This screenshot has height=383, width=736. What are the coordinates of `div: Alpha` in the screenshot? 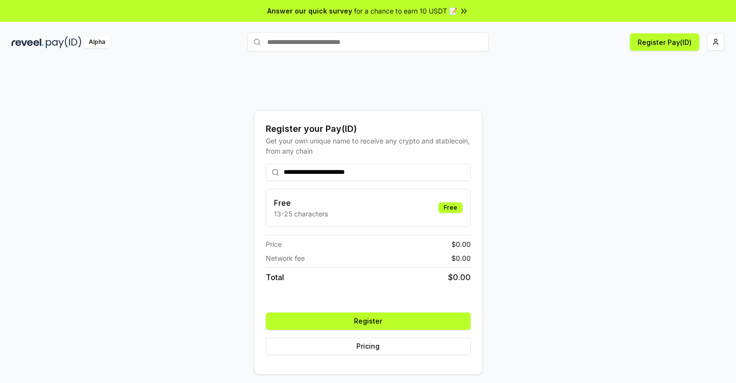 It's located at (97, 42).